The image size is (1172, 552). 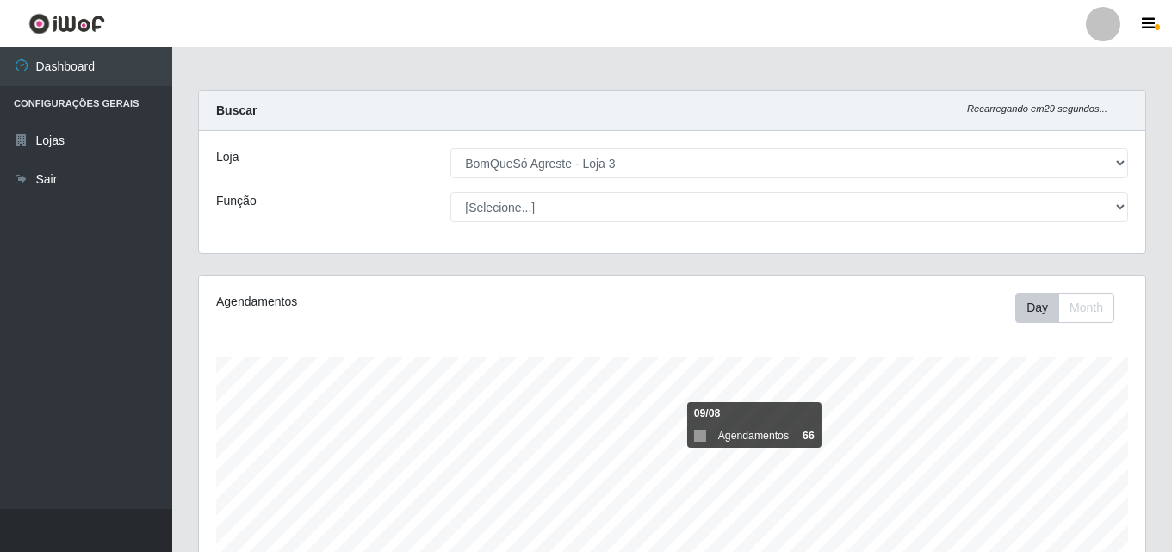 What do you see at coordinates (236, 110) in the screenshot?
I see `strong: Buscar` at bounding box center [236, 110].